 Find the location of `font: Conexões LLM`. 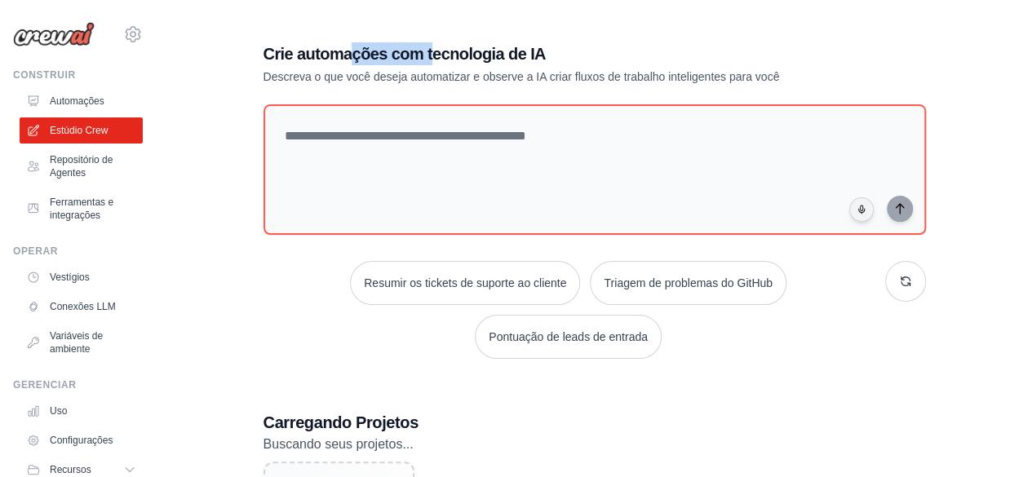

font: Conexões LLM is located at coordinates (82, 307).